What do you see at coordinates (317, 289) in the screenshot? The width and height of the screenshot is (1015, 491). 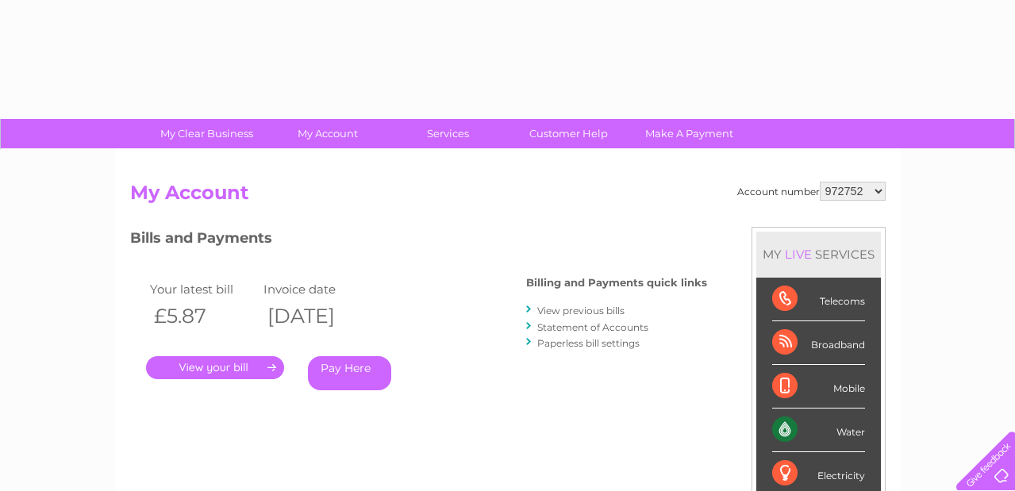 I see `td: Invoice date` at bounding box center [317, 289].